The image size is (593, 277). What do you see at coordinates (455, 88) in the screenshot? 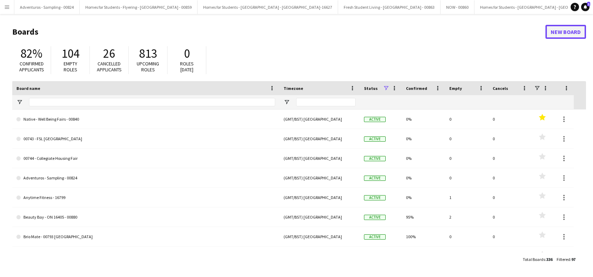
I see `span: Empty` at bounding box center [455, 88].